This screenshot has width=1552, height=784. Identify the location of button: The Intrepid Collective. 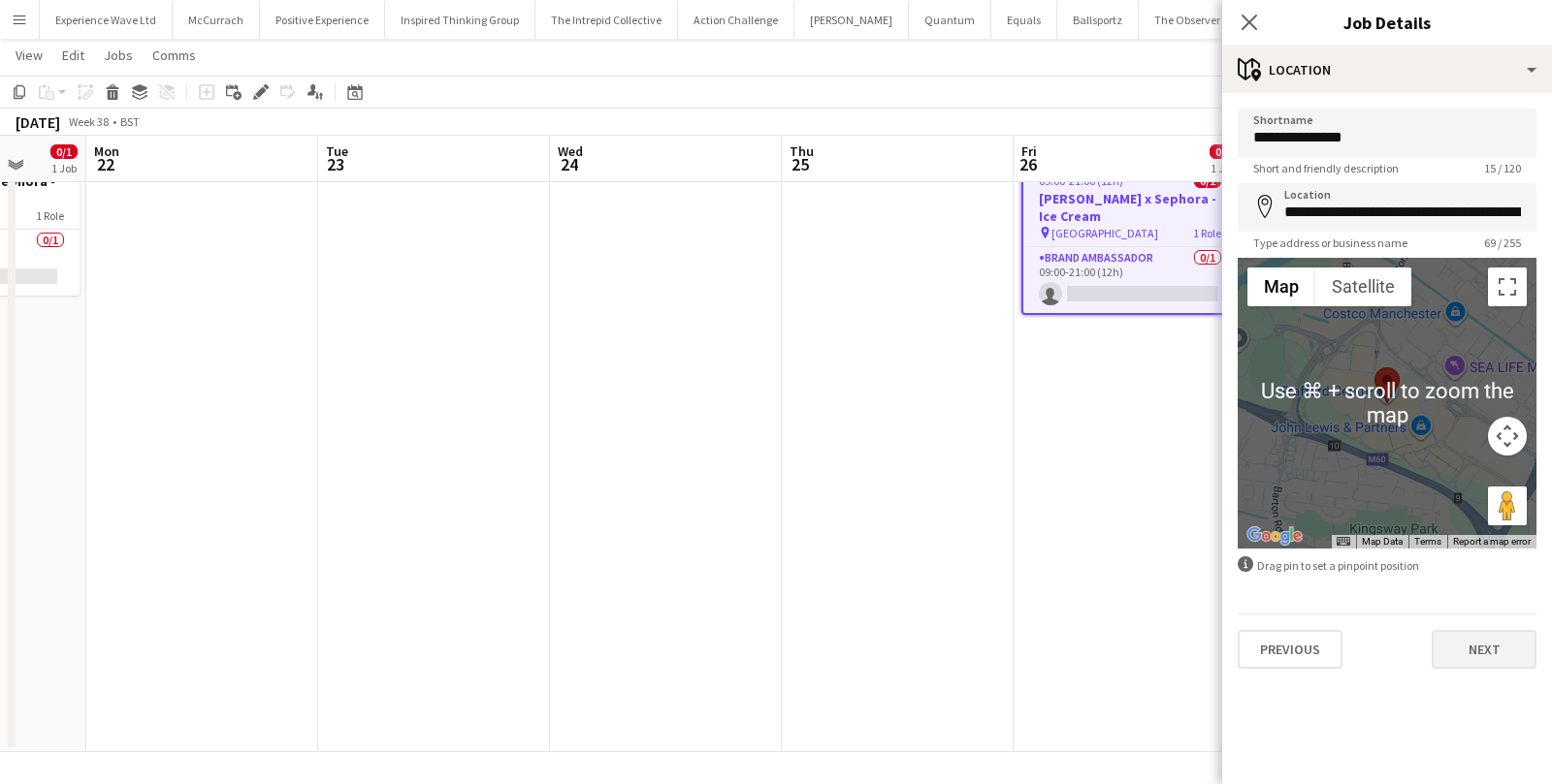
(607, 19).